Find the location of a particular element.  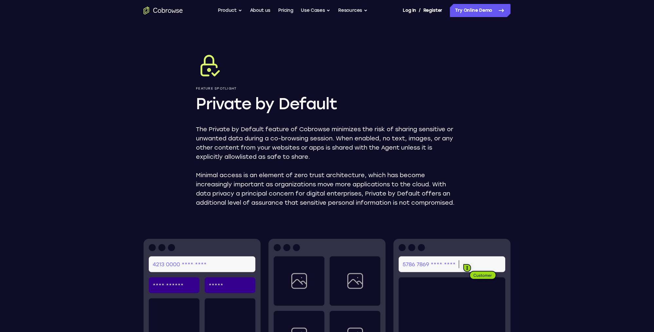

a: Go to the home page is located at coordinates (163, 10).